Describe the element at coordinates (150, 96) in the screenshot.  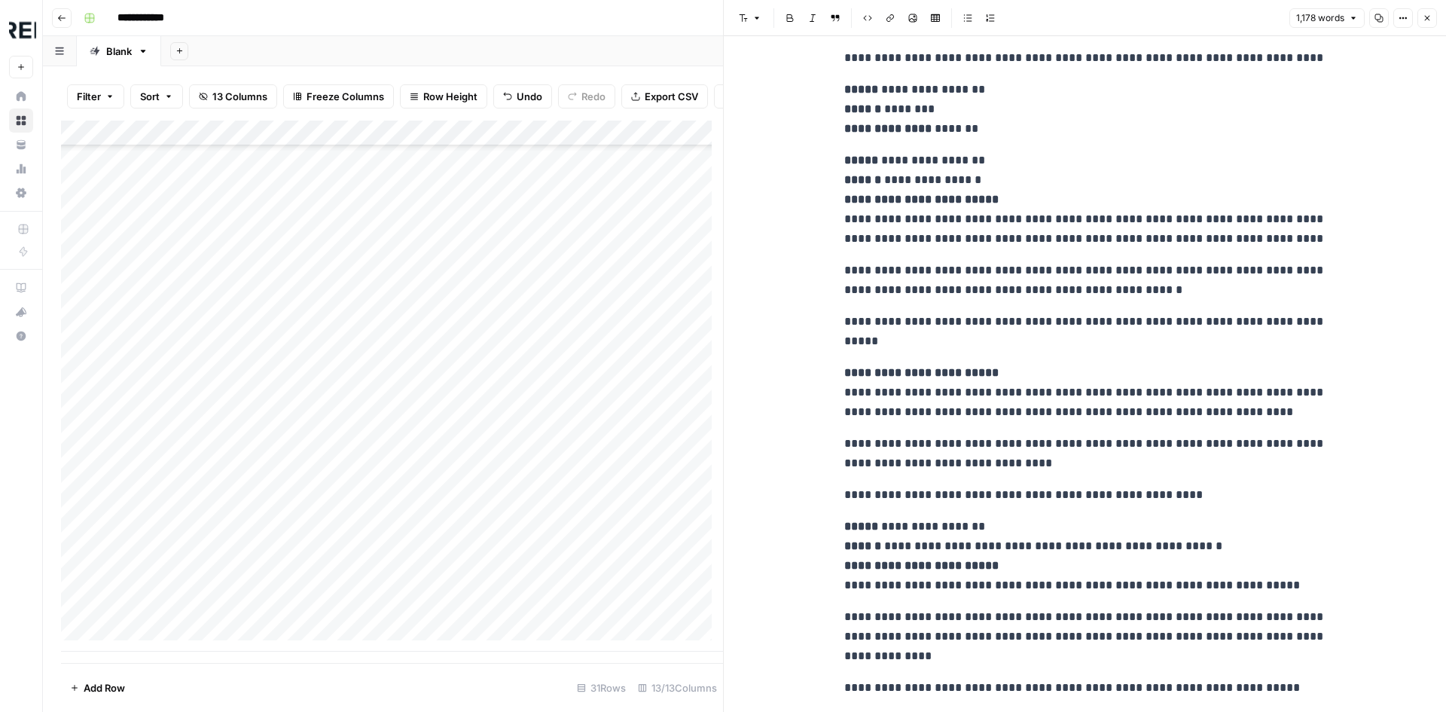
I see `span: Sort` at that location.